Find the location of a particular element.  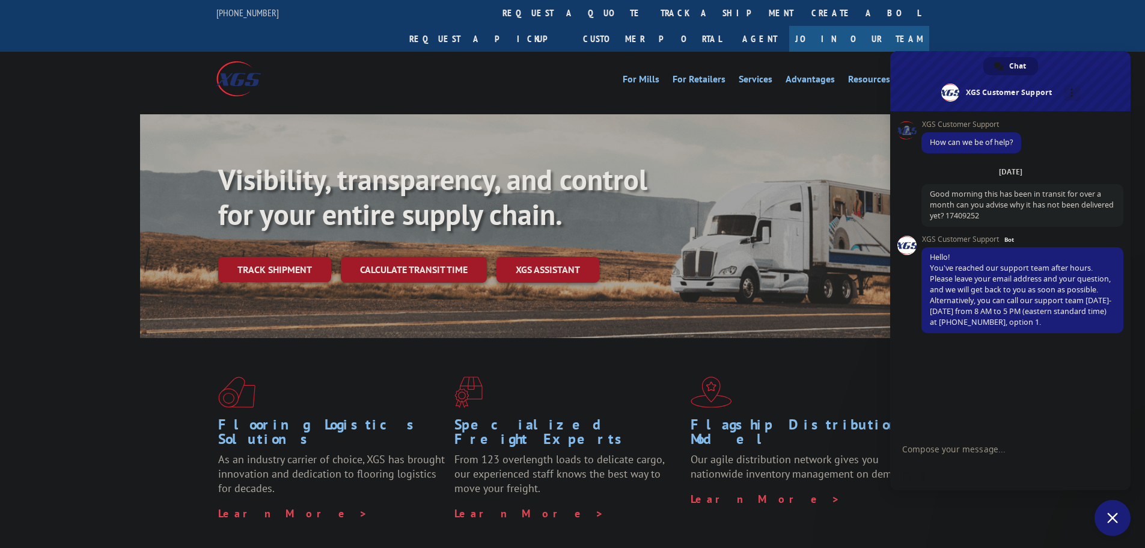

span: Insert an emoji is located at coordinates (907, 477).